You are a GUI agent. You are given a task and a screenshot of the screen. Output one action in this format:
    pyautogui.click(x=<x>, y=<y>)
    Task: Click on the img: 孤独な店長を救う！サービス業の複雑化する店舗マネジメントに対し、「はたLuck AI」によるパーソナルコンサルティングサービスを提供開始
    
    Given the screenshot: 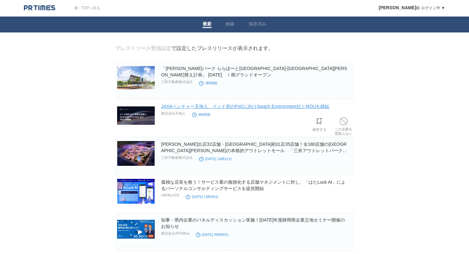 What is the action you would take?
    pyautogui.click(x=136, y=192)
    